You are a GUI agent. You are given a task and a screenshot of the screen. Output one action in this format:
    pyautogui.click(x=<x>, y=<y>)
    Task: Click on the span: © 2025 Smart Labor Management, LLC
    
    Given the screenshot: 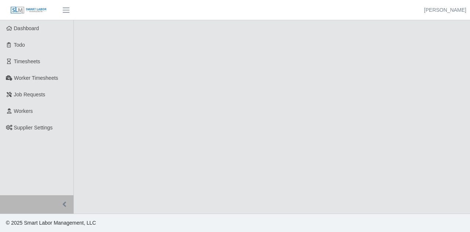 What is the action you would take?
    pyautogui.click(x=51, y=223)
    